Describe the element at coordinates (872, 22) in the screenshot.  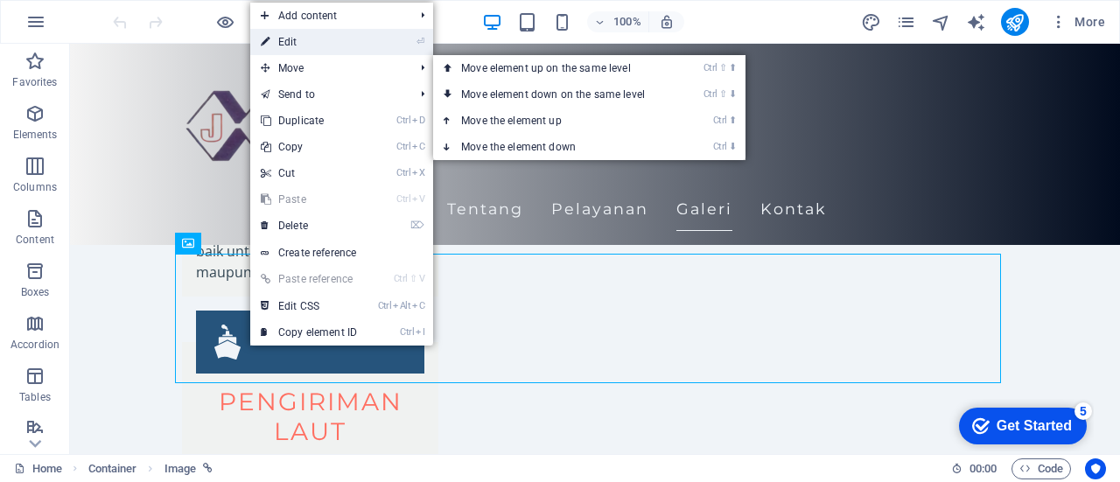
I see `button: design` at that location.